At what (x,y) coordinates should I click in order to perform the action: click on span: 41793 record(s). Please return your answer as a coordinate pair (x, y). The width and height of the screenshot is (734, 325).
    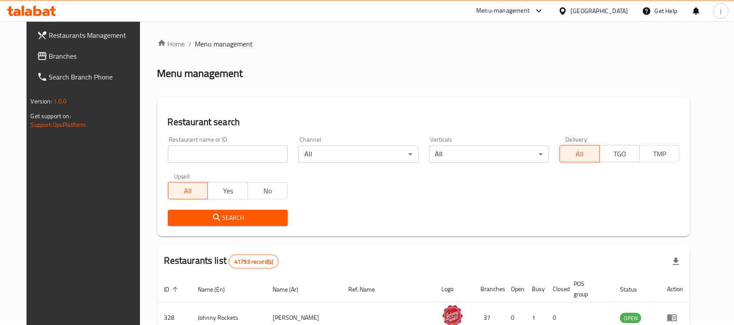
    Looking at the image, I should click on (254, 262).